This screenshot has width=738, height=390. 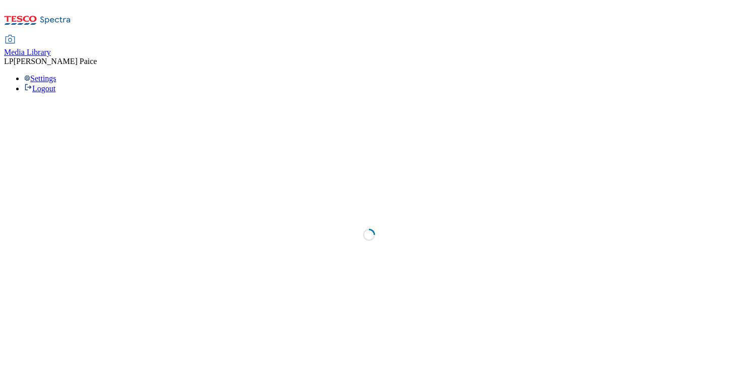 I want to click on a: Settings, so click(x=40, y=78).